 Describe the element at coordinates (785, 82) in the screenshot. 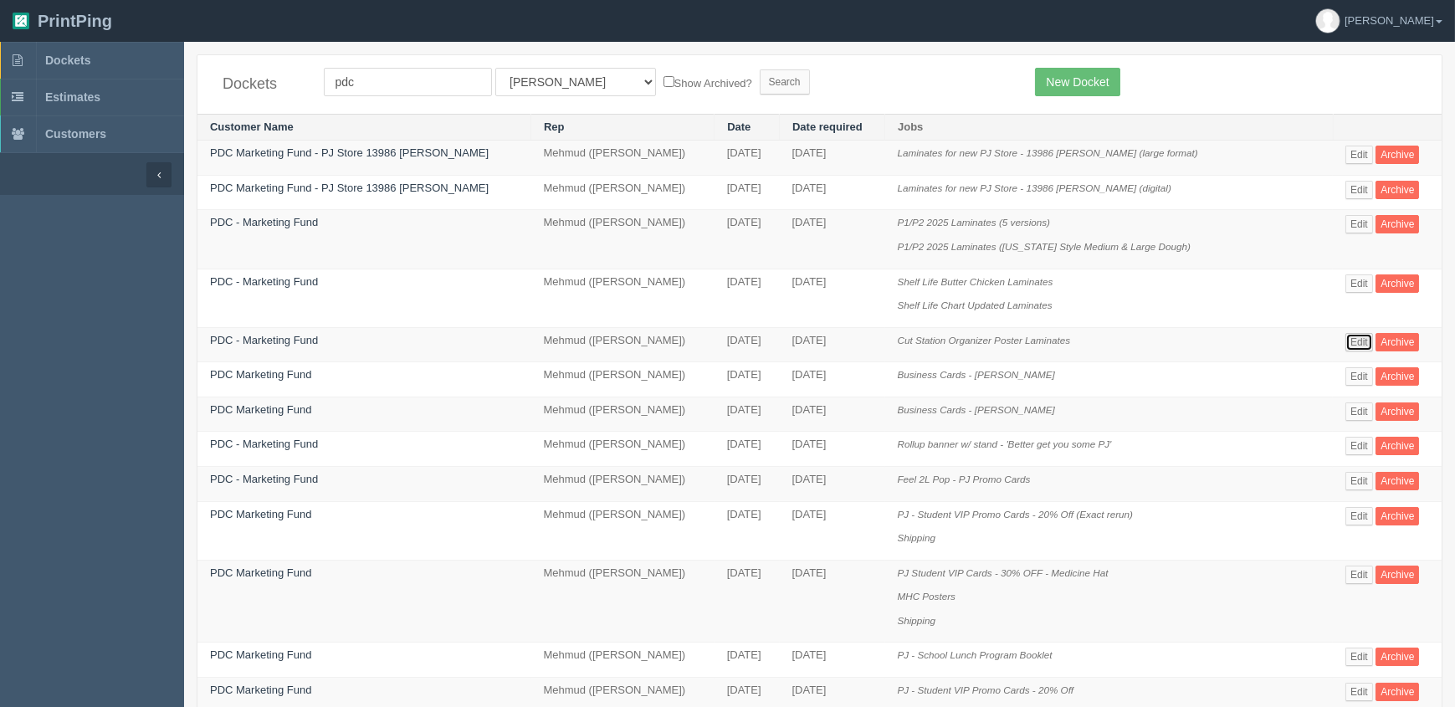

I see `input: Search` at that location.